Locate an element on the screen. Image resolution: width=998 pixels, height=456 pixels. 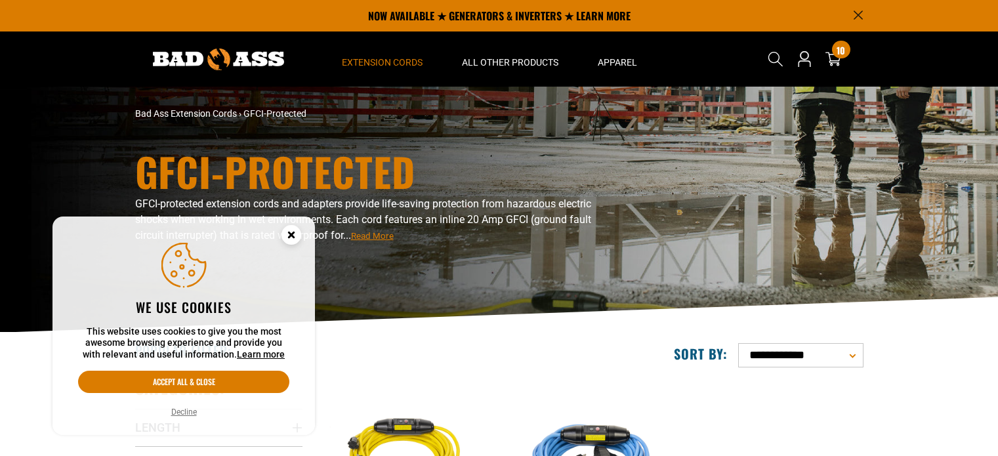
span: Extension Cords is located at coordinates (382, 62).